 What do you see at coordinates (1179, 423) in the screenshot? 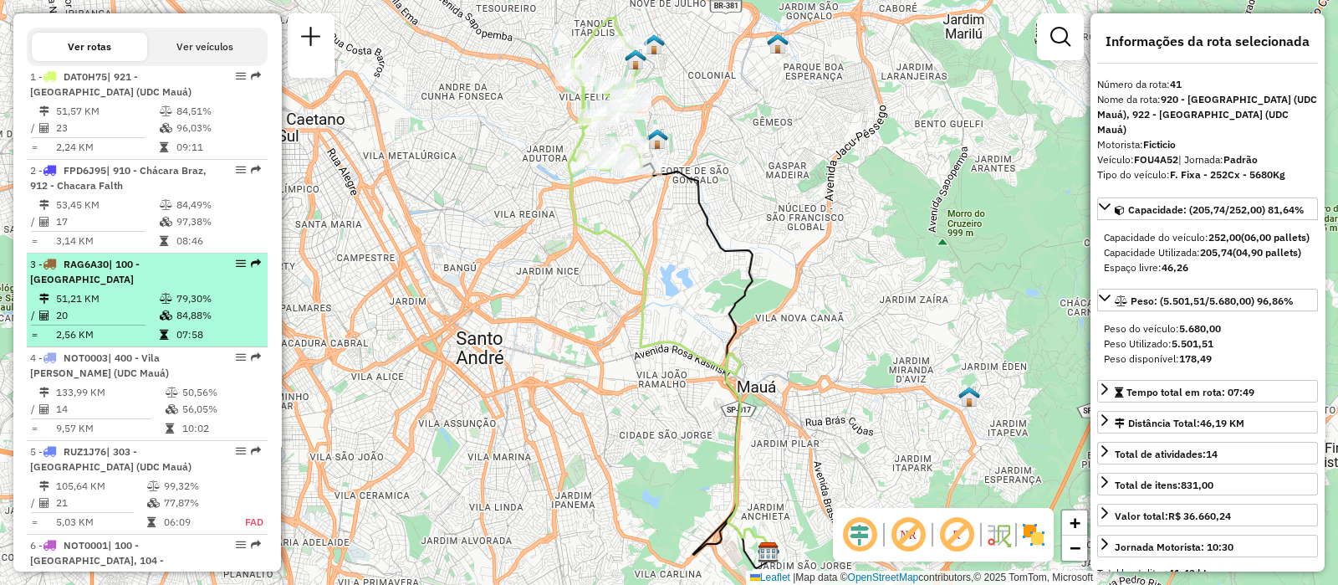
I see `div: Distância Total:` at bounding box center [1179, 423].